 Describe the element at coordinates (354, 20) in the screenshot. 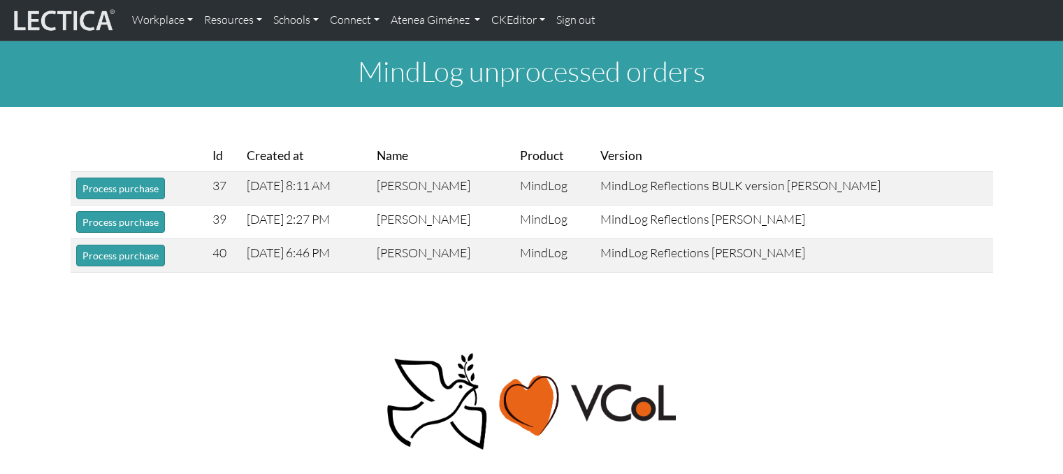

I see `a: Connect` at that location.